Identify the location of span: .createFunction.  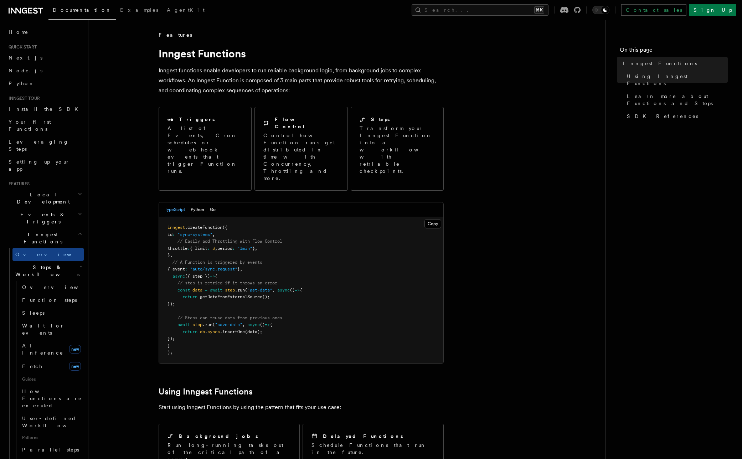
(204, 228).